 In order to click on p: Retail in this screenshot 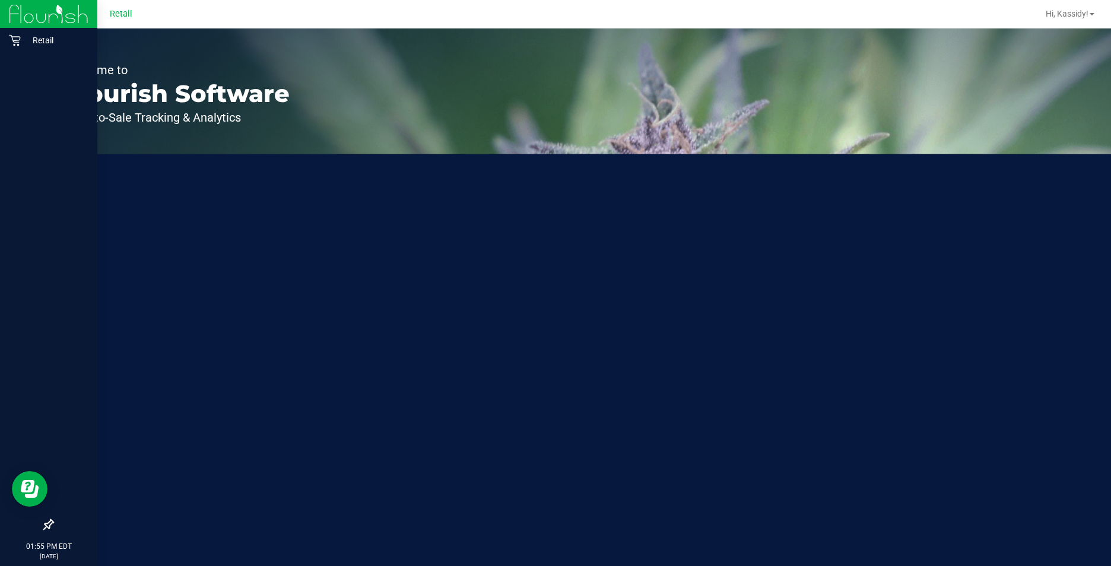, I will do `click(56, 40)`.